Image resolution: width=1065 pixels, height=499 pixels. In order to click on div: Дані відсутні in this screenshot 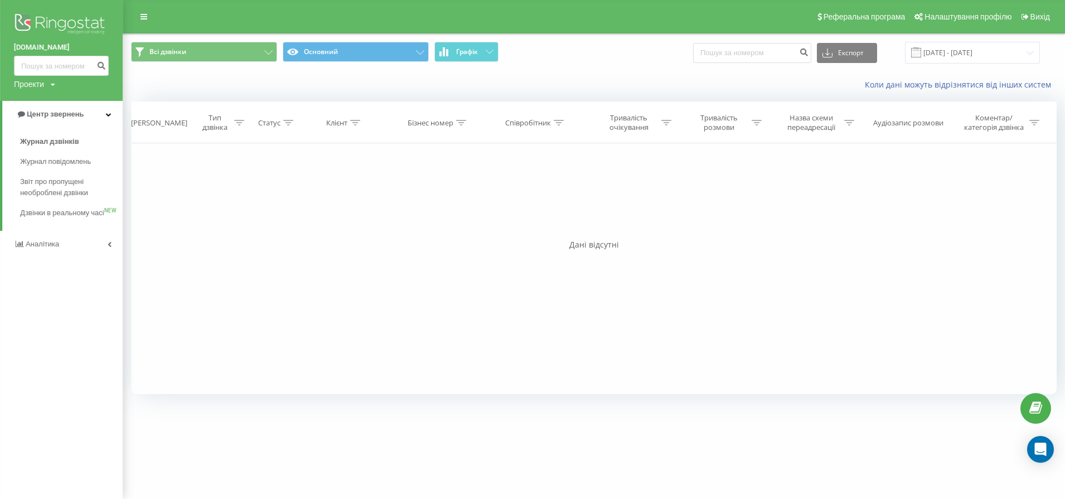, I will do `click(594, 245)`.